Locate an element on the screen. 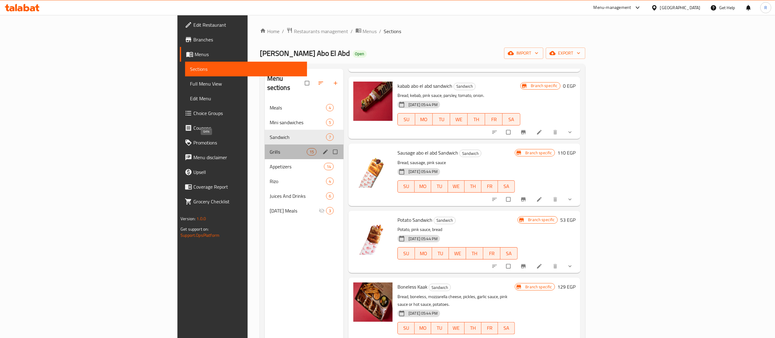 The width and height of the screenshot is (775, 338). img: kabab abo el abd sandwich is located at coordinates (373, 101).